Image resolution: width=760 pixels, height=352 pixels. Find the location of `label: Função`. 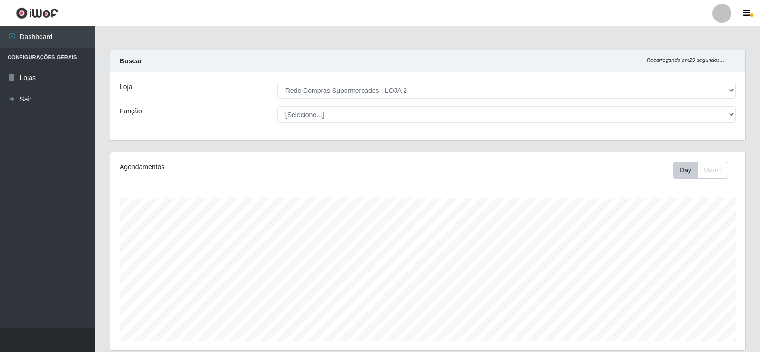

label: Função is located at coordinates (131, 111).